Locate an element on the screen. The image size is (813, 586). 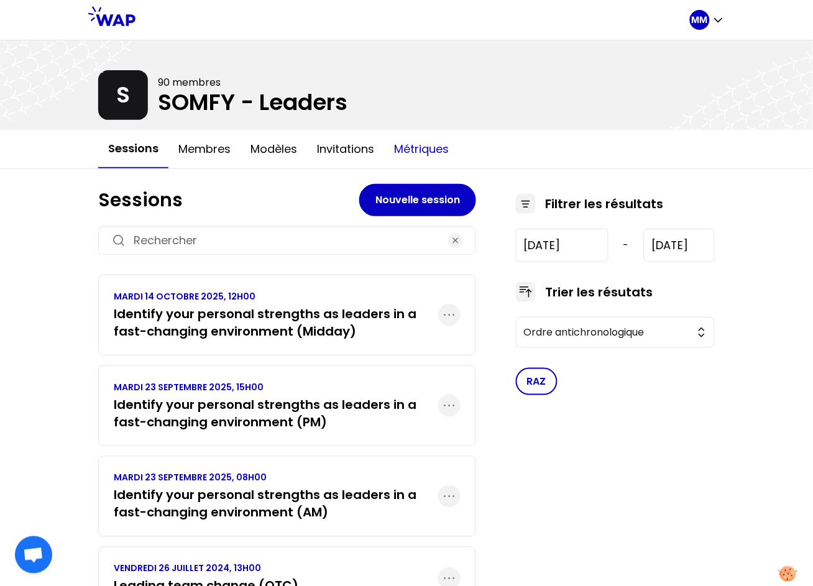
div: Ouvrir le chat is located at coordinates (34, 555).